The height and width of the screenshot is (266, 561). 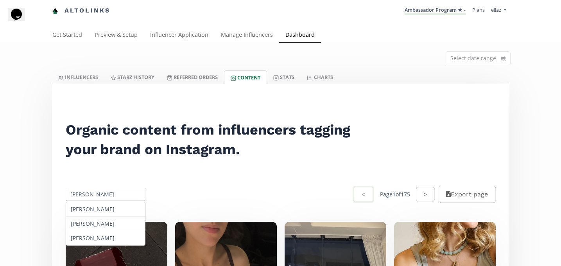 I want to click on a: Ambassador Program ★, so click(x=435, y=11).